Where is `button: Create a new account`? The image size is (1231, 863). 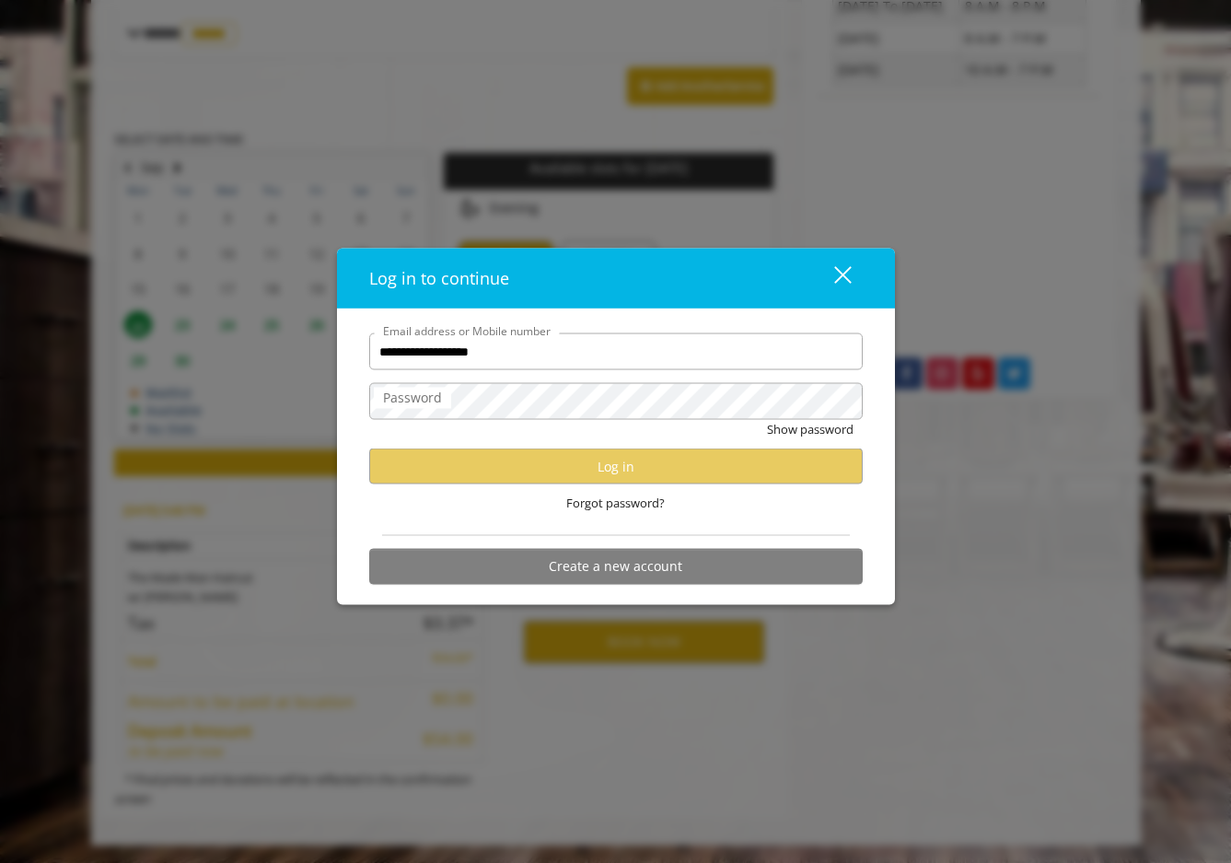 button: Create a new account is located at coordinates (616, 566).